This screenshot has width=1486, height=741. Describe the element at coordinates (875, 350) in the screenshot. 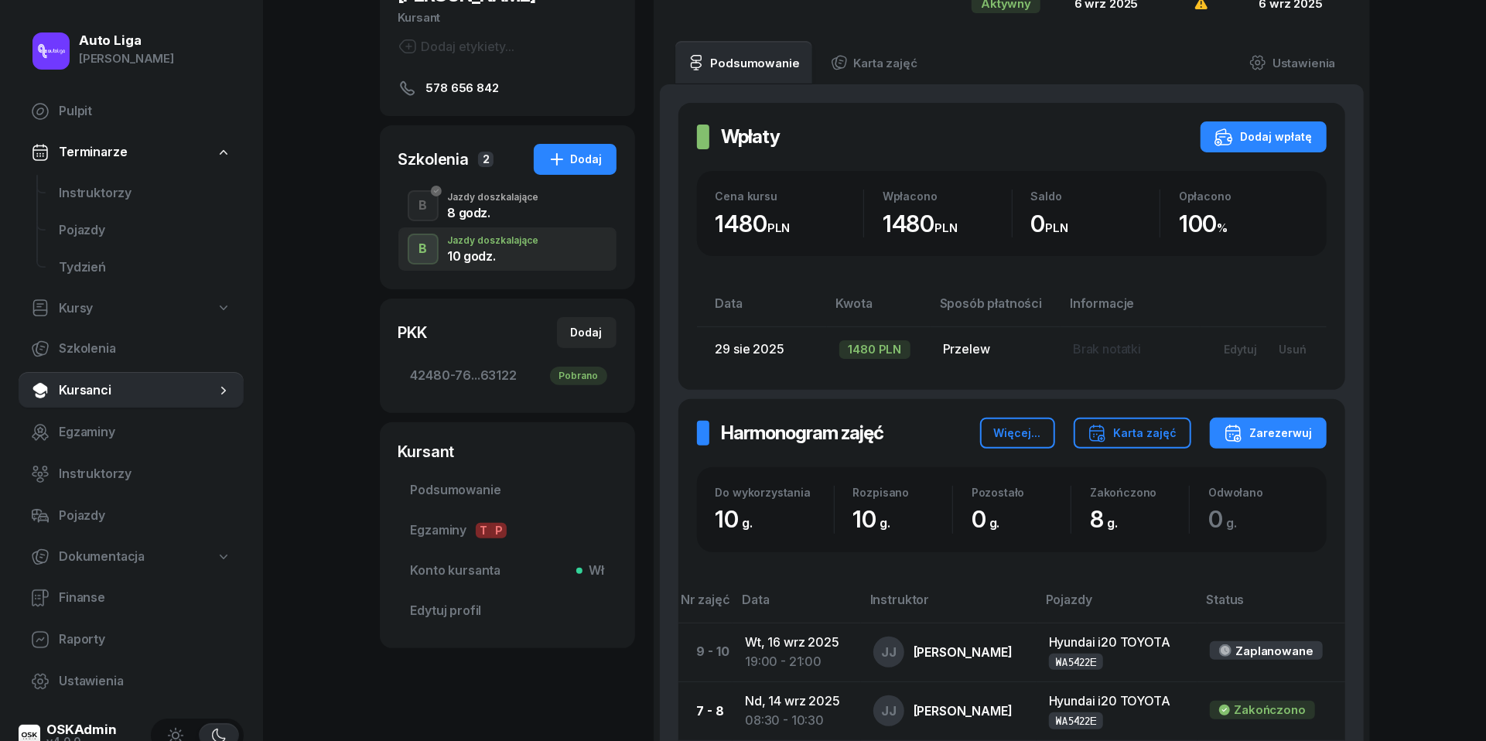

I see `div: 1480 PLN` at that location.